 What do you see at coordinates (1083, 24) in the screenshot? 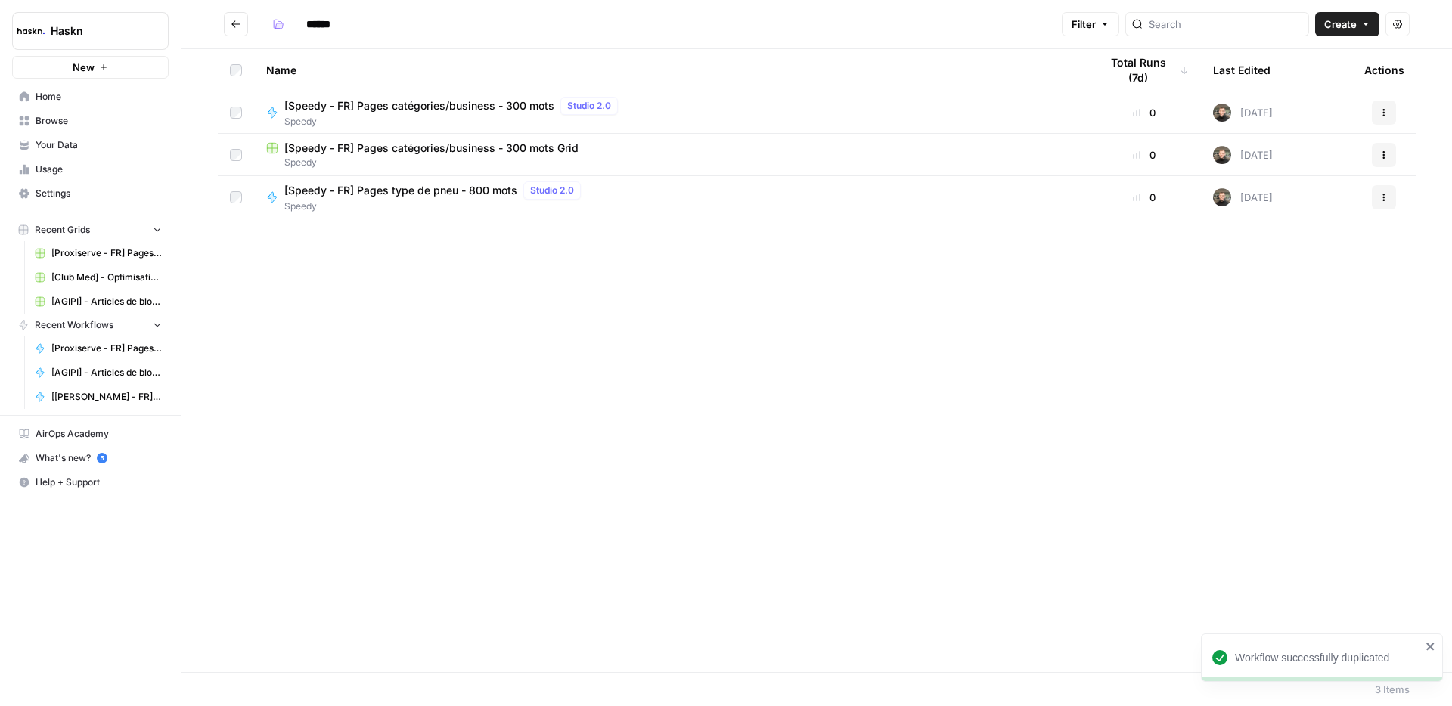
I see `span: Filter` at bounding box center [1083, 24].